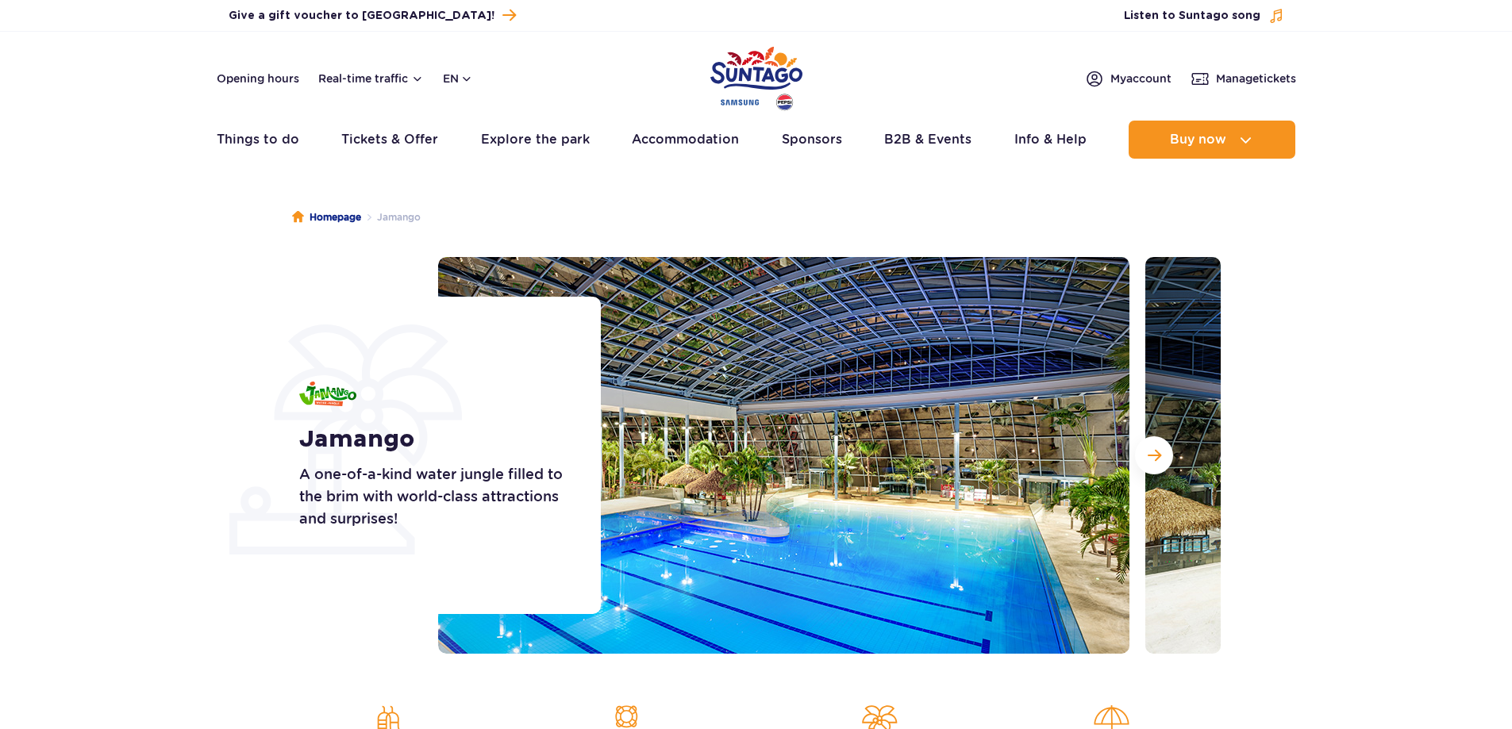 The width and height of the screenshot is (1512, 729). What do you see at coordinates (458, 79) in the screenshot?
I see `button: en` at bounding box center [458, 79].